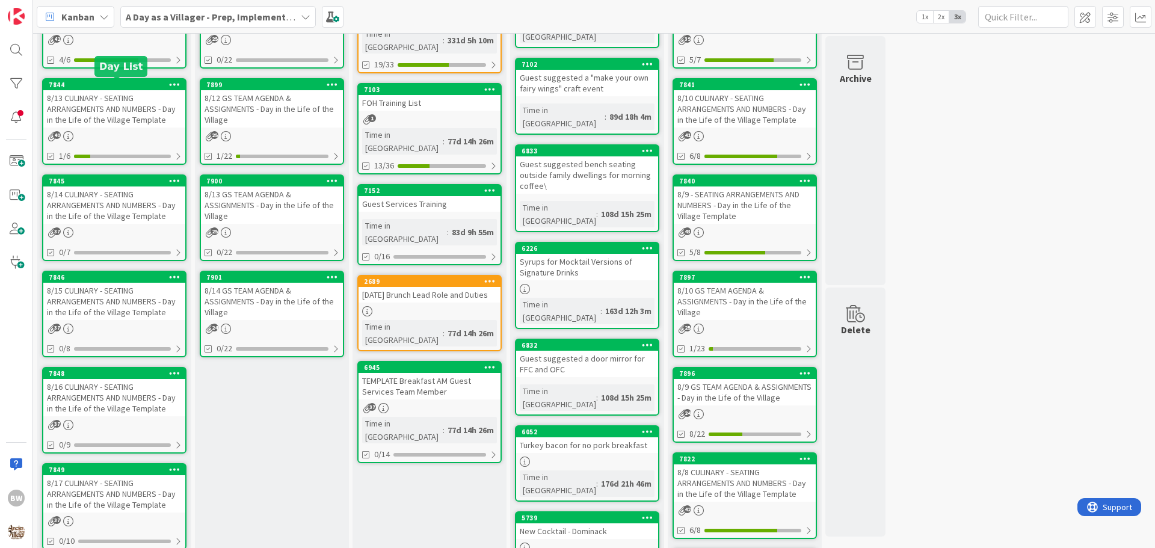 The image size is (1155, 548). I want to click on span: 1/6, so click(64, 156).